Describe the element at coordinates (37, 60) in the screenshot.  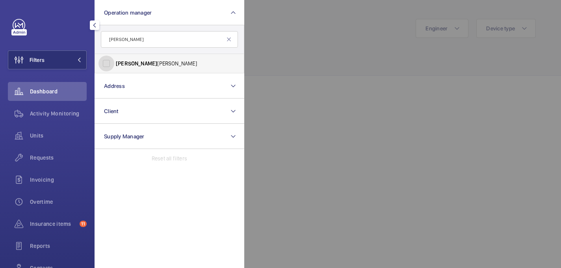
I see `span: Filters` at that location.